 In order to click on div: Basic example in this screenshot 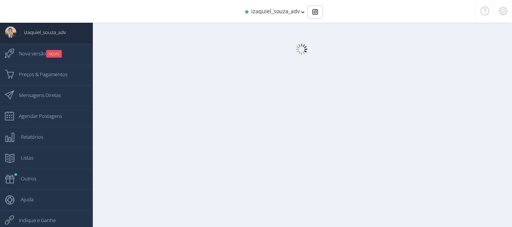, I will do `click(315, 12)`.